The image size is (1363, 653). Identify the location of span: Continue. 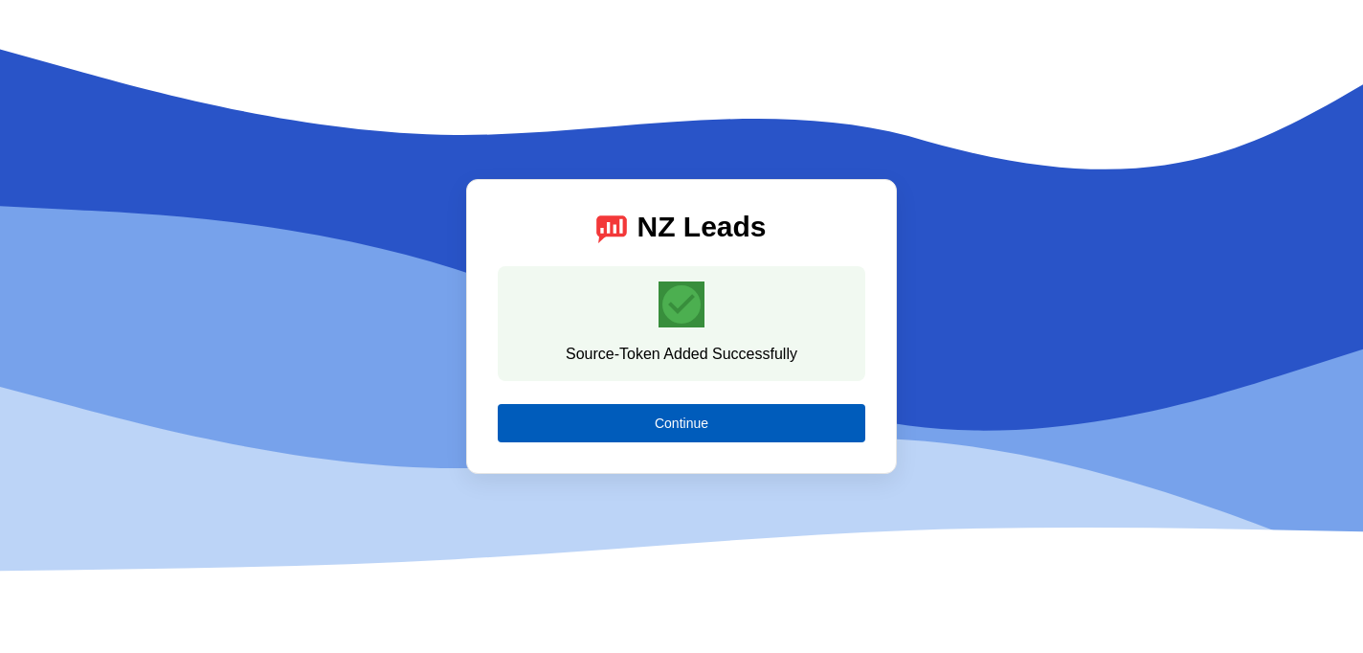
(682, 423).